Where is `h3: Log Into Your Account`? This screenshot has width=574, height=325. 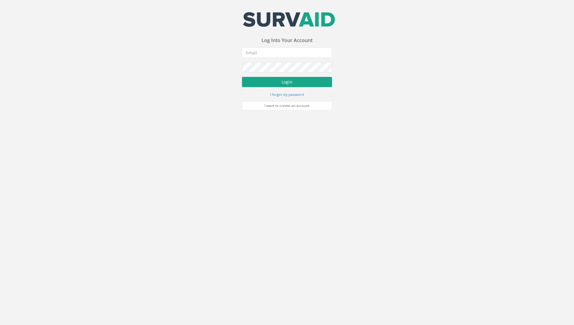 h3: Log Into Your Account is located at coordinates (287, 41).